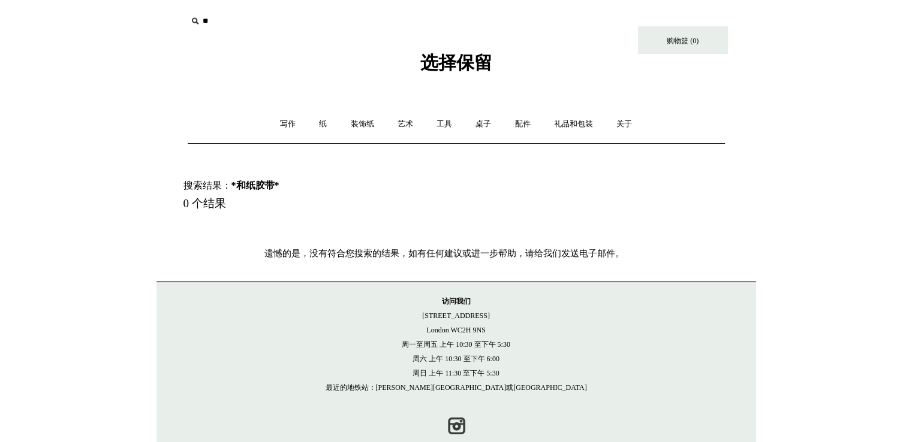 Image resolution: width=912 pixels, height=442 pixels. What do you see at coordinates (683, 40) in the screenshot?
I see `a: 购物篮 (0)` at bounding box center [683, 40].